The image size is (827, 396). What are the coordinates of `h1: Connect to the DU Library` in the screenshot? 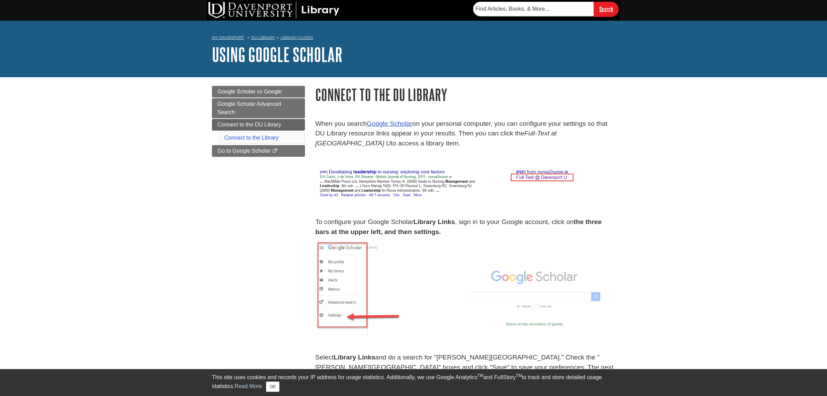 It's located at (465, 94).